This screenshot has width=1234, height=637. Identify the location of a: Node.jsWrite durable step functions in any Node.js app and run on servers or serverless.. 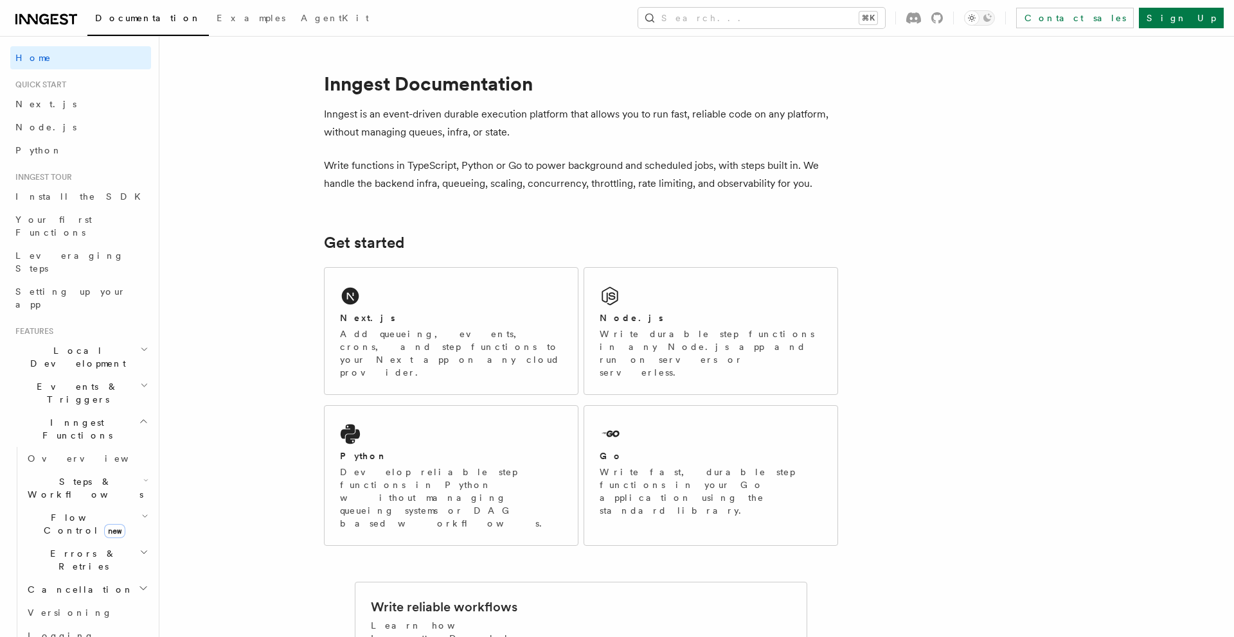
(711, 331).